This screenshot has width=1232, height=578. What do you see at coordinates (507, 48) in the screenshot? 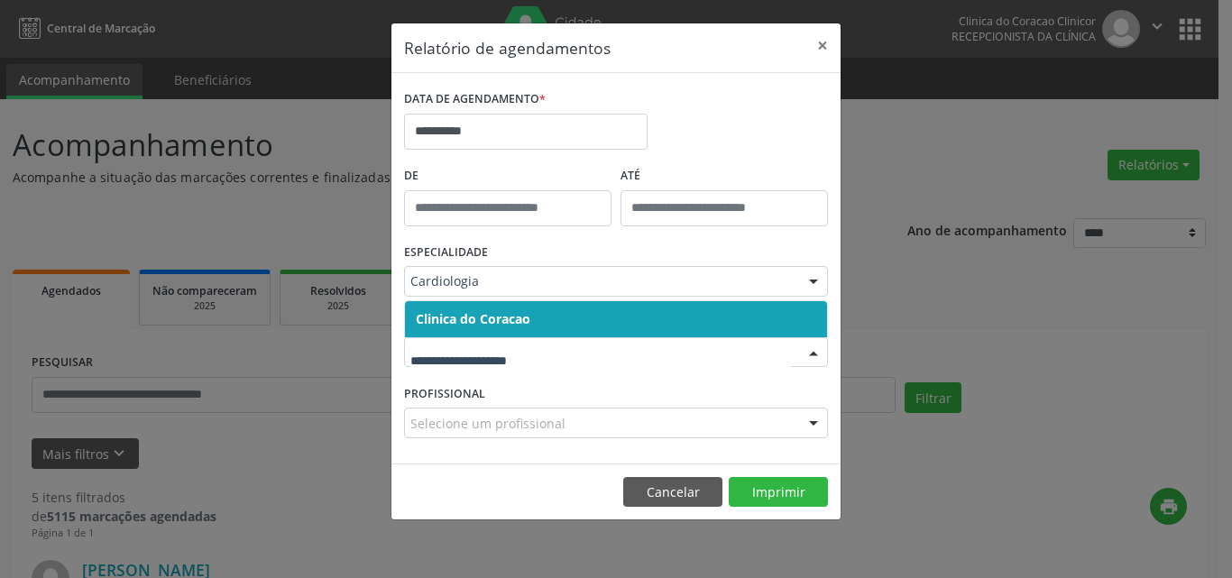
I see `h5: Relatório de agendamentos` at bounding box center [507, 48].